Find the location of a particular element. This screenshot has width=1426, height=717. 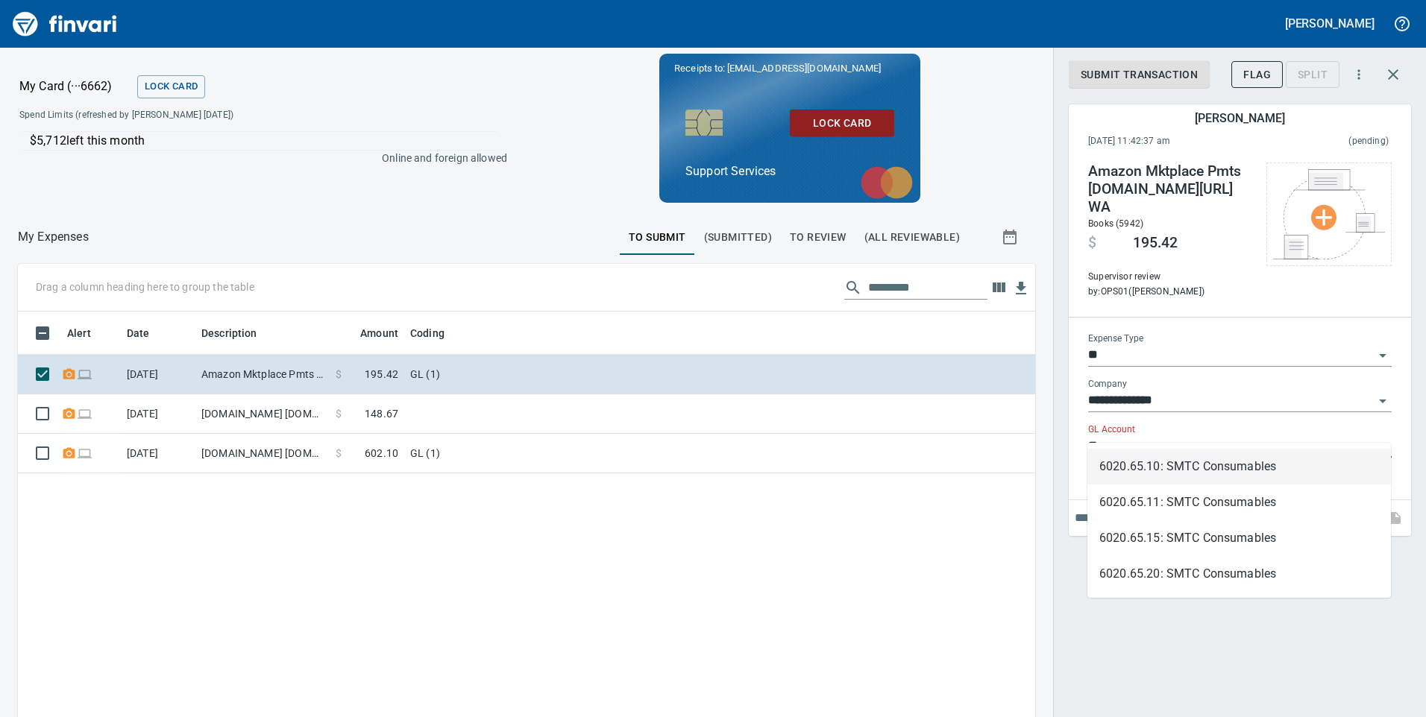

p: My Card (···6662) is located at coordinates (75, 87).